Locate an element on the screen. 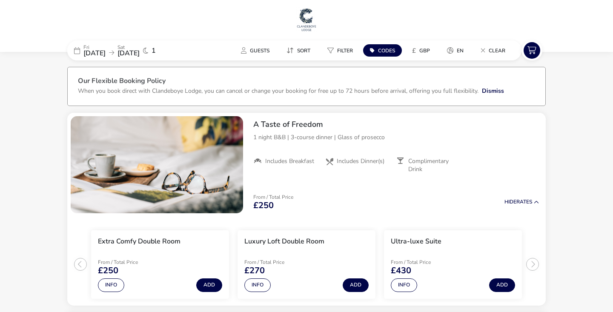  span: £270 is located at coordinates (255, 271).